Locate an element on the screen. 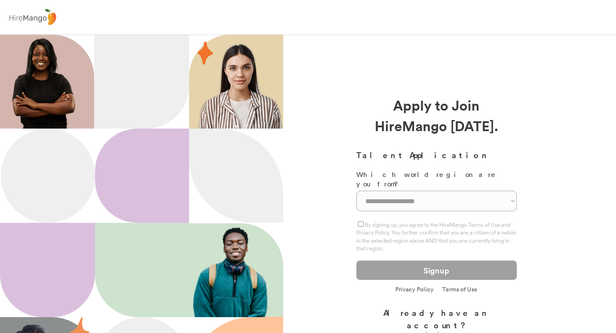 Image resolution: width=616 pixels, height=333 pixels. img: Ellipse%2012 is located at coordinates (48, 175).